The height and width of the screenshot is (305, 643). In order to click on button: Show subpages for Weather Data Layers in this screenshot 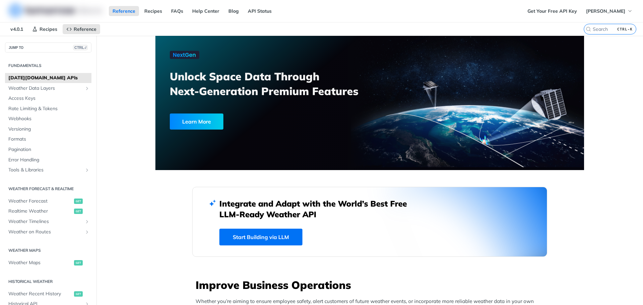, I will do `click(87, 88)`.